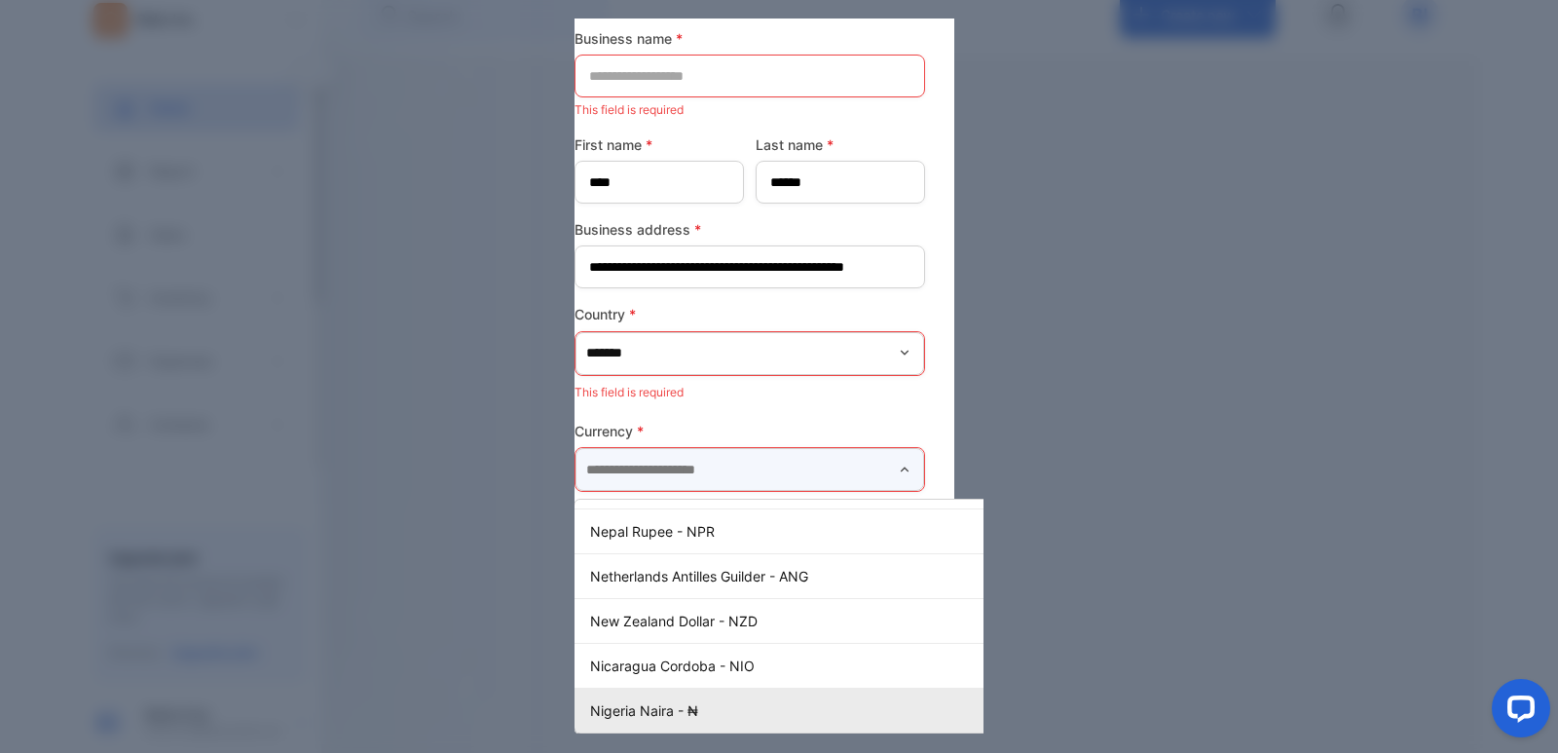  Describe the element at coordinates (750, 314) in the screenshot. I see `label: Country` at that location.